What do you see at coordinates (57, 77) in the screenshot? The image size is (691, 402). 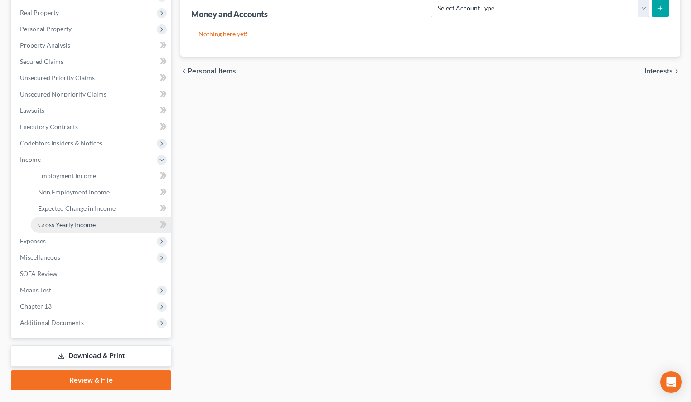 I see `span: Unsecured Priority Claims` at bounding box center [57, 77].